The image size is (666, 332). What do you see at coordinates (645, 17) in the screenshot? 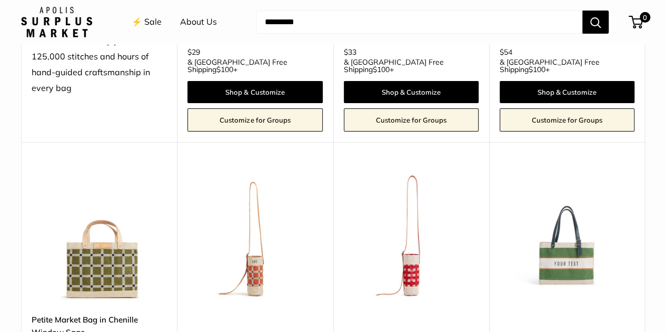
I see `span: 0` at bounding box center [645, 17].